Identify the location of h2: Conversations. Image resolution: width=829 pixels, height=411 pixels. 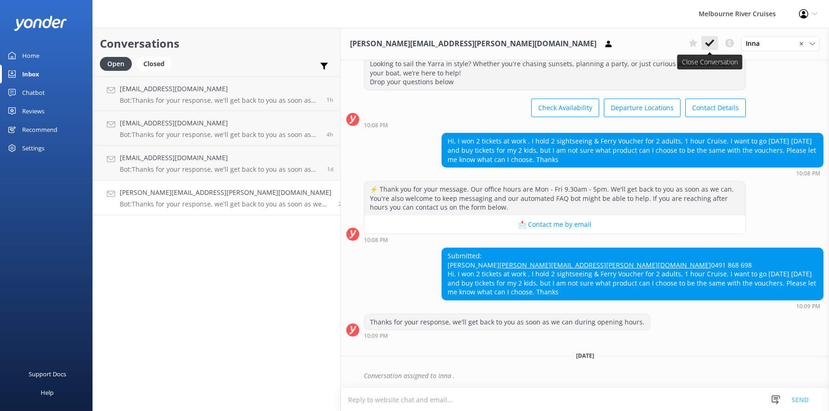
(216, 43).